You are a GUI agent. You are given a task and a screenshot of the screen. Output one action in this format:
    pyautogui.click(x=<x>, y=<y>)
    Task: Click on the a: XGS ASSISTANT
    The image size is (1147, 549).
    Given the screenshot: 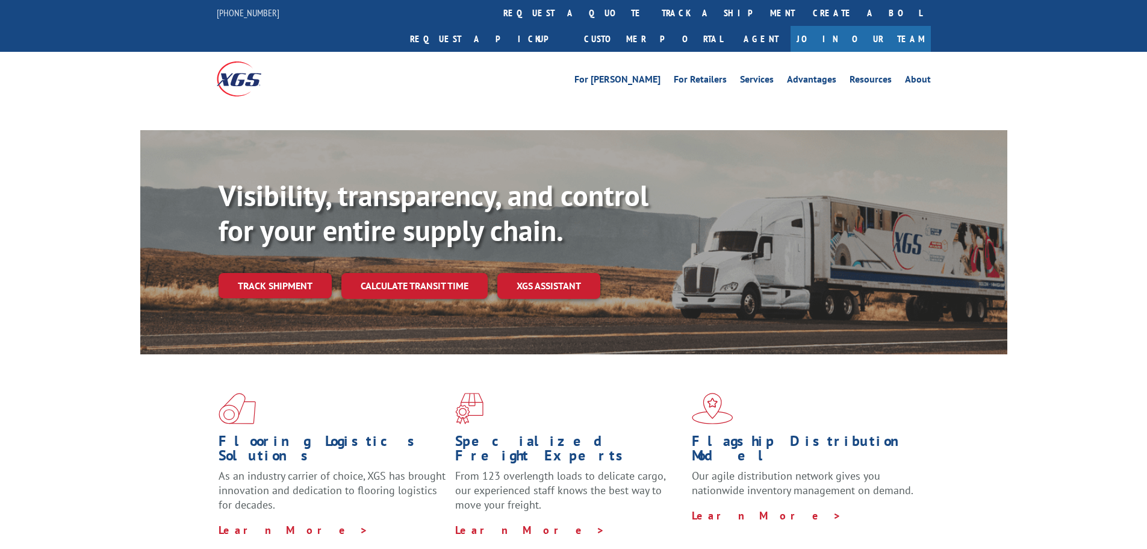 What is the action you would take?
    pyautogui.click(x=549, y=285)
    